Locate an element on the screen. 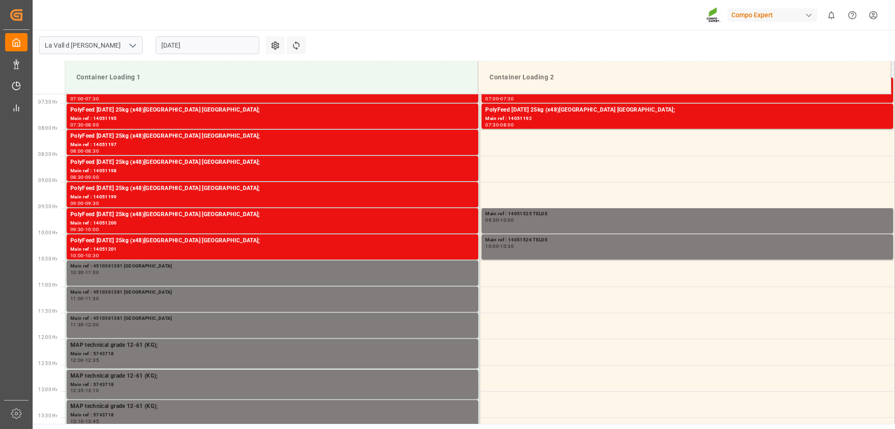 This screenshot has width=895, height=429. span: 11:30 Hr is located at coordinates (48, 311).